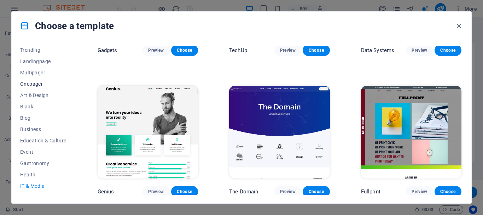 This screenshot has height=215, width=483. Describe the element at coordinates (43, 50) in the screenshot. I see `span: Trending` at that location.